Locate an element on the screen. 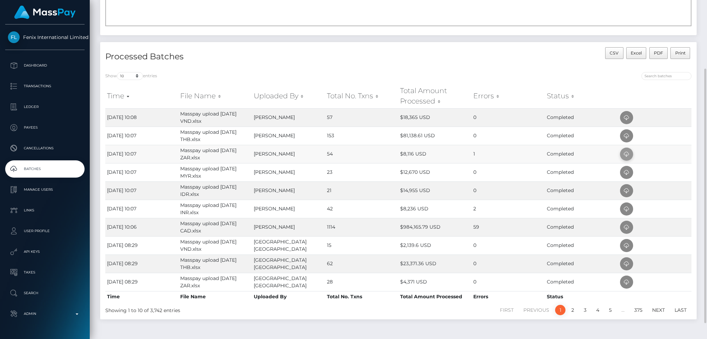  td: $14,955 USD is located at coordinates (435, 191).